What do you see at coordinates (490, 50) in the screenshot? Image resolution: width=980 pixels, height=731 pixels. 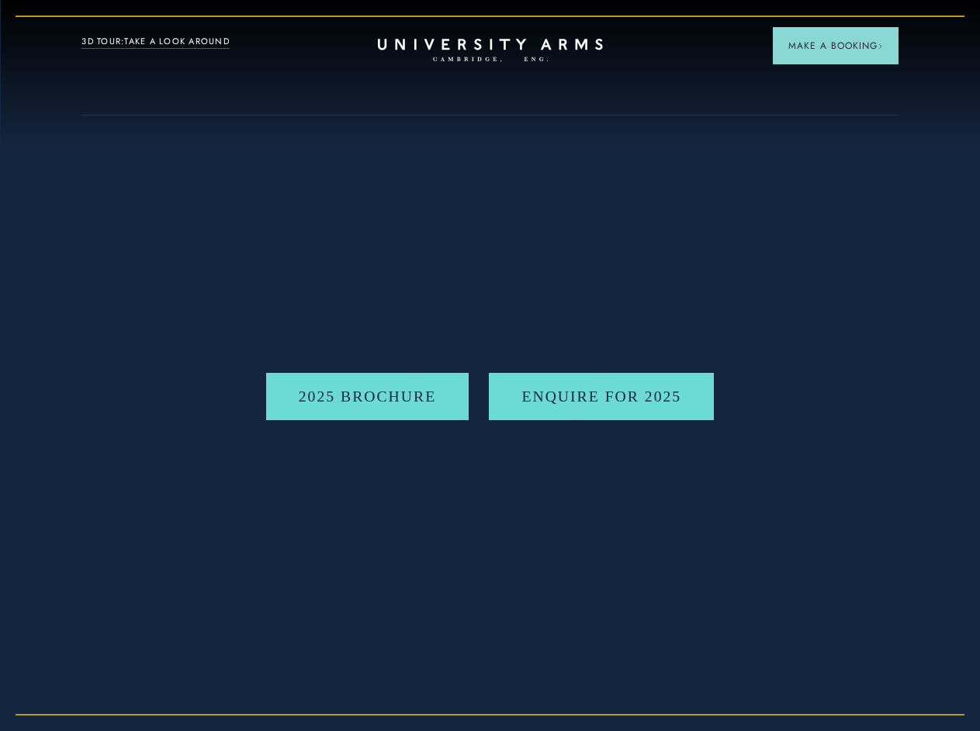 I see `a: Home` at bounding box center [490, 50].